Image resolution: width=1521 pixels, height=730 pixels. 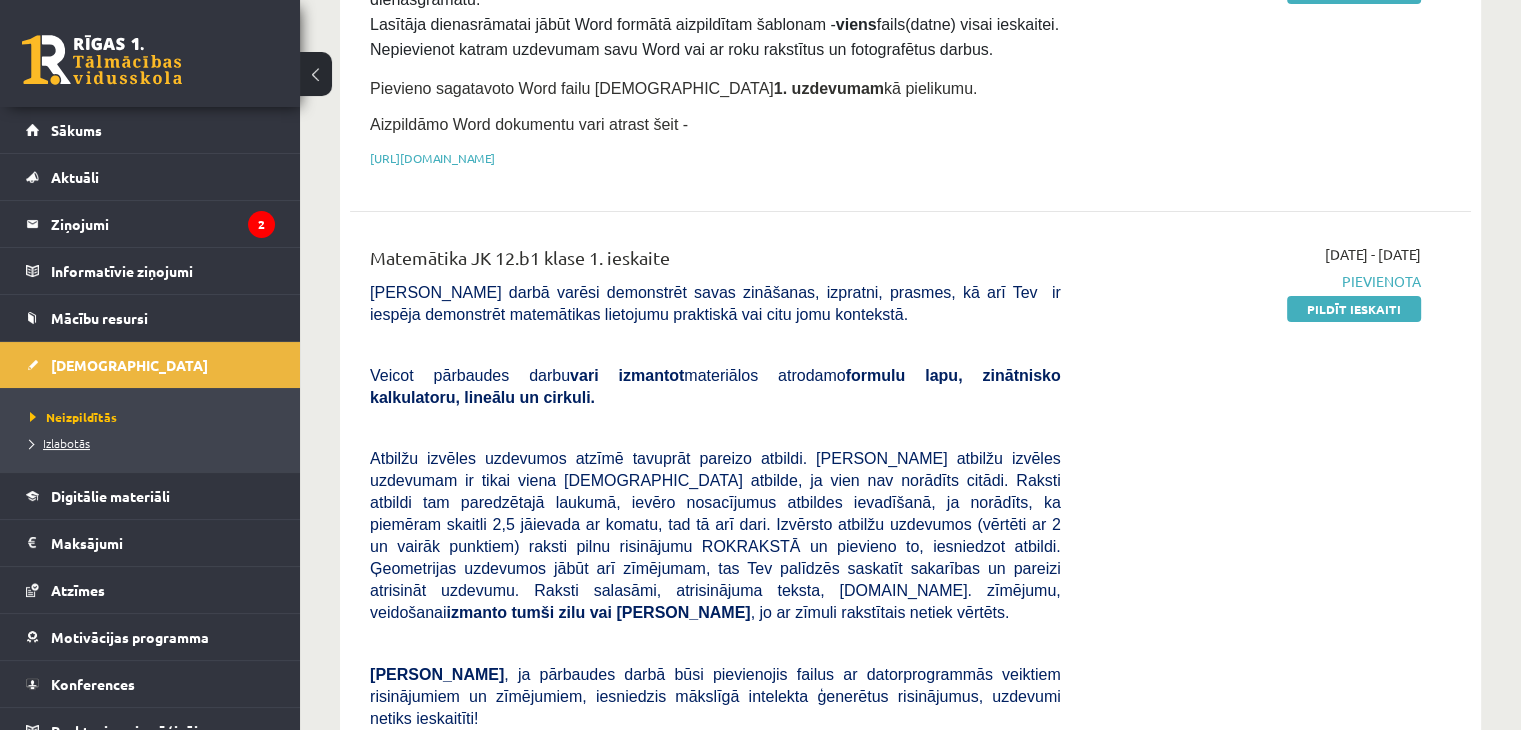 What do you see at coordinates (261, 224) in the screenshot?
I see `i: 2` at bounding box center [261, 224].